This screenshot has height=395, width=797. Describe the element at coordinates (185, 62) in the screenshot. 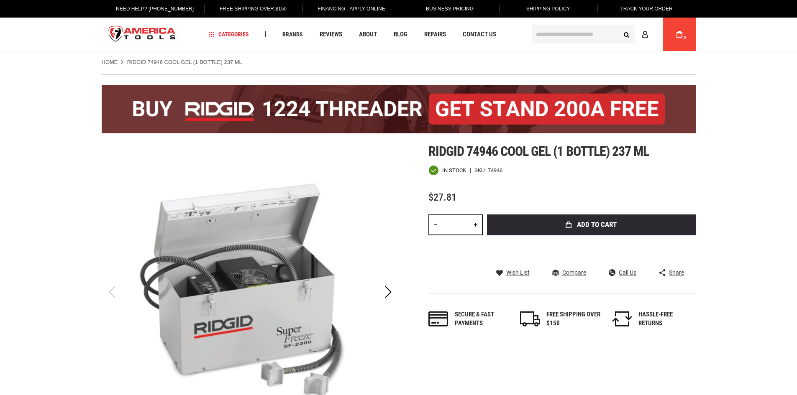

I see `strong: RIDGID 74946 COOL GEL (1 BOTTLE) 237 ML` at that location.